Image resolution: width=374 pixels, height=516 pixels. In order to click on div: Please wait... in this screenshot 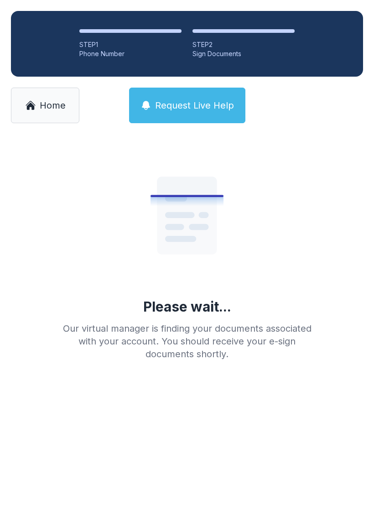, I will do `click(187, 307)`.